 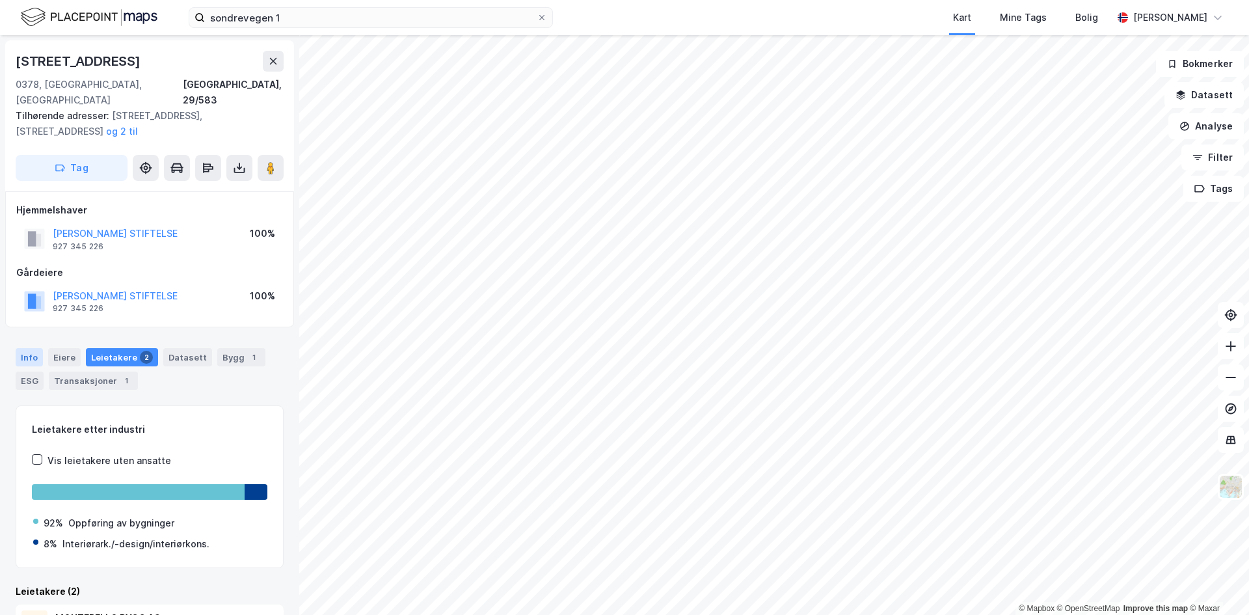 I want to click on div: Gårdeiere, so click(x=150, y=273).